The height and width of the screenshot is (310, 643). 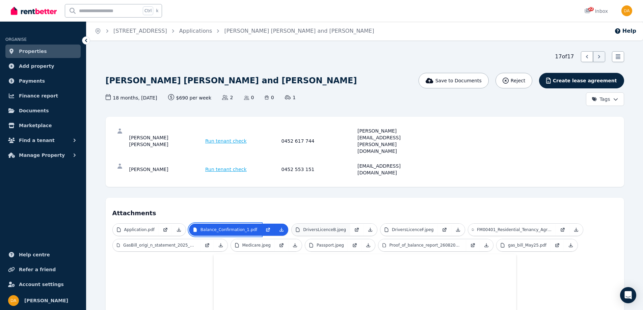 What do you see at coordinates (409, 230) in the screenshot?
I see `a: DriversLicenceF.jpeg` at bounding box center [409, 230].